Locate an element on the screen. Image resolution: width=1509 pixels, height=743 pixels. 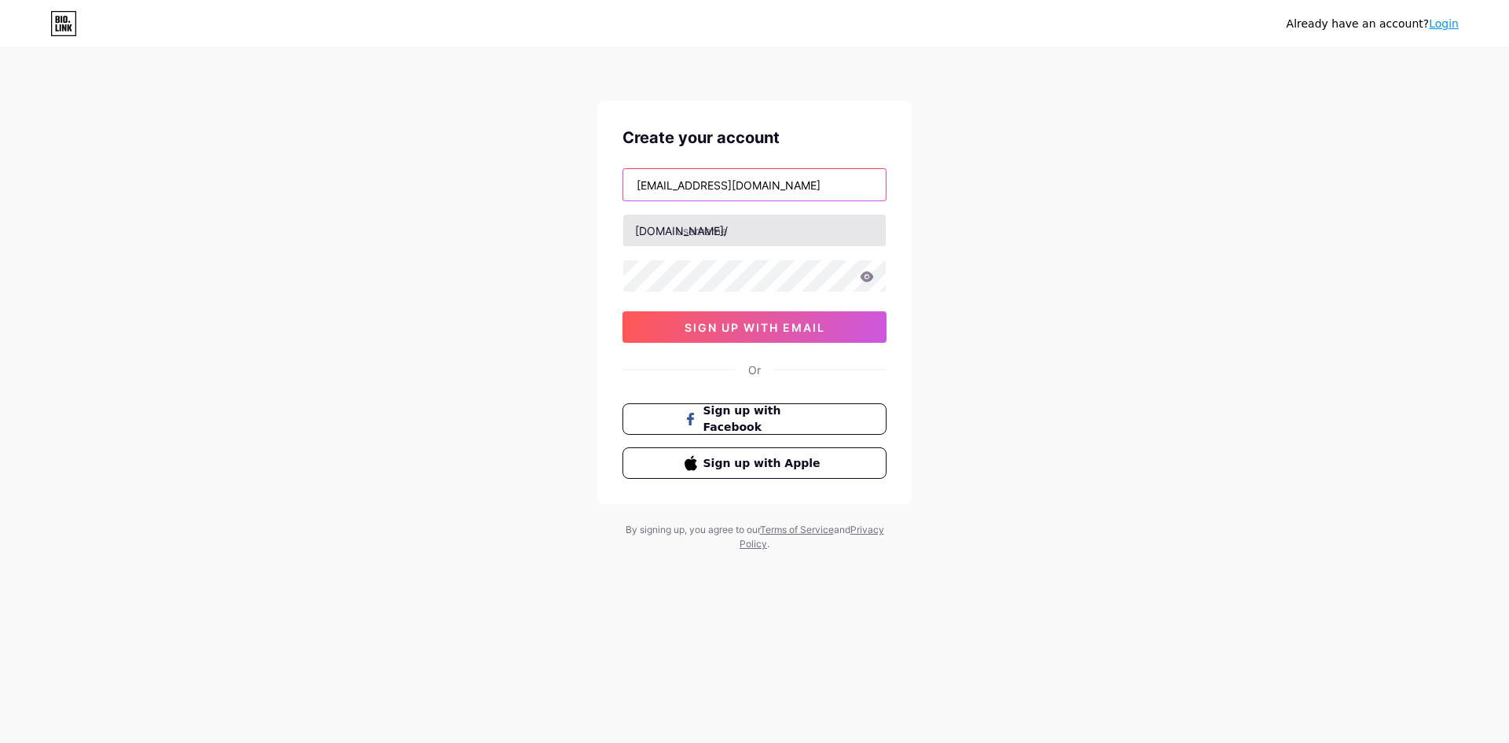
button: Sign up with Apple is located at coordinates (754, 463).